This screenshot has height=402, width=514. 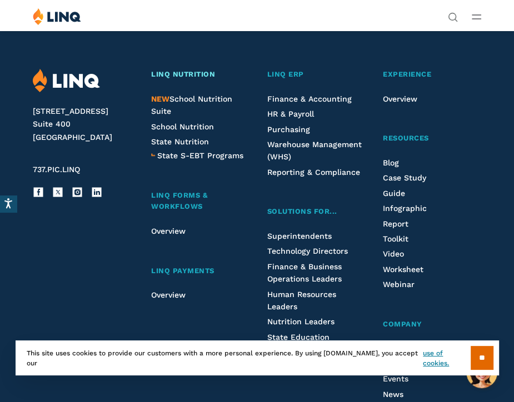 I want to click on span: Case Study, so click(x=404, y=178).